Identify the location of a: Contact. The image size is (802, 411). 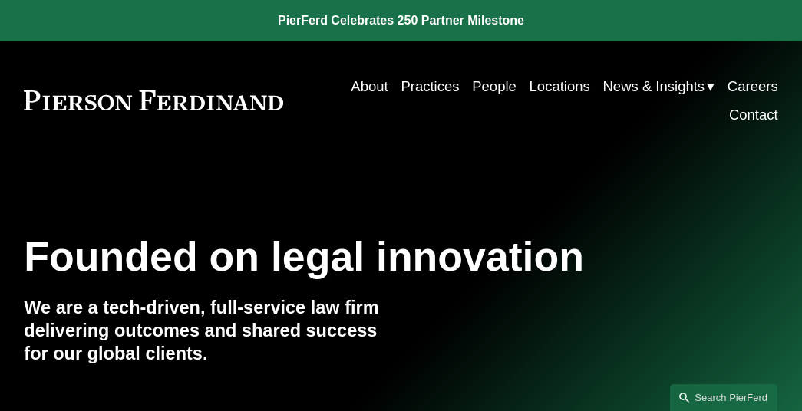
(754, 114).